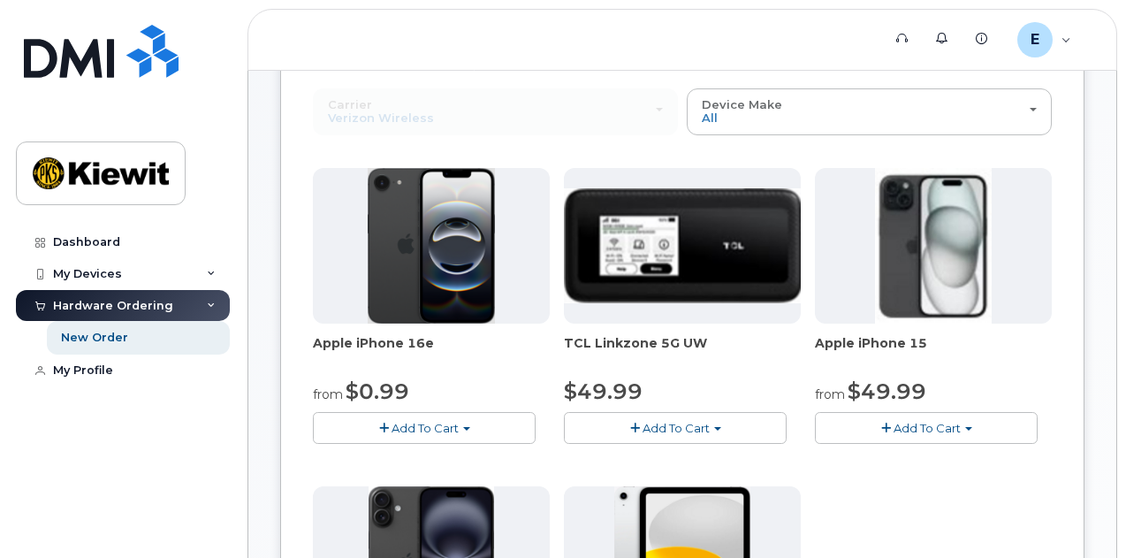 The width and height of the screenshot is (1126, 558). Describe the element at coordinates (682, 352) in the screenshot. I see `div: TCL Linkzone 5G UW` at that location.